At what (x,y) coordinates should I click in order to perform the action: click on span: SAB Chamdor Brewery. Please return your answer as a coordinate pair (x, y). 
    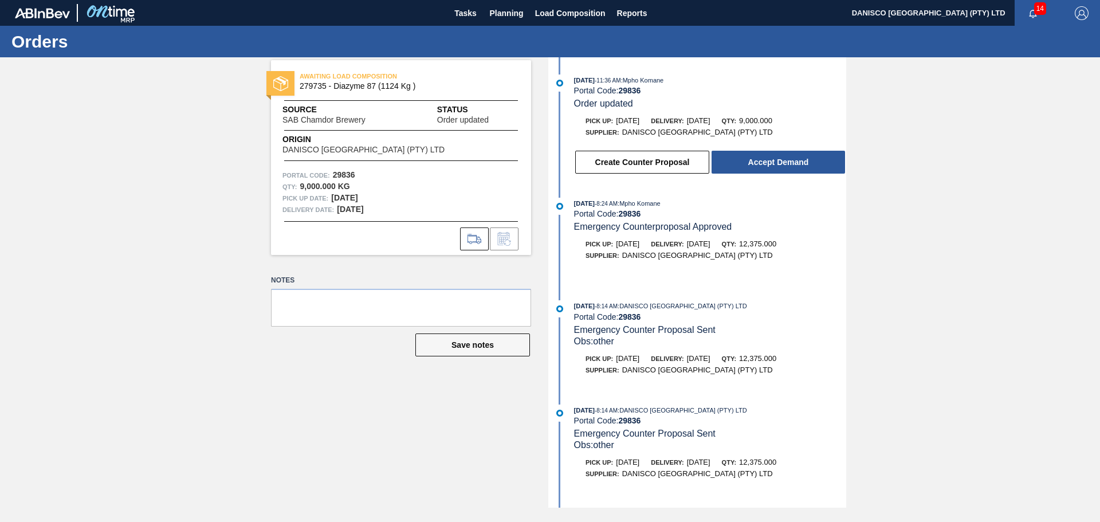
    Looking at the image, I should click on (324, 120).